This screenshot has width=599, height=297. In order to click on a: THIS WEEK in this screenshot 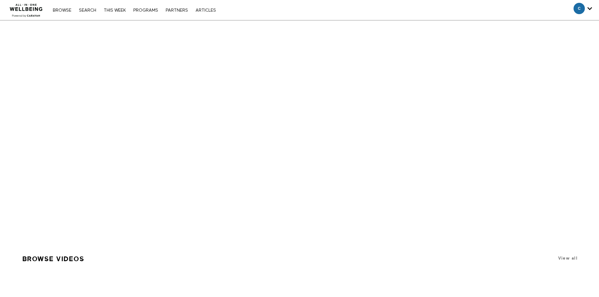, I will do `click(115, 10)`.